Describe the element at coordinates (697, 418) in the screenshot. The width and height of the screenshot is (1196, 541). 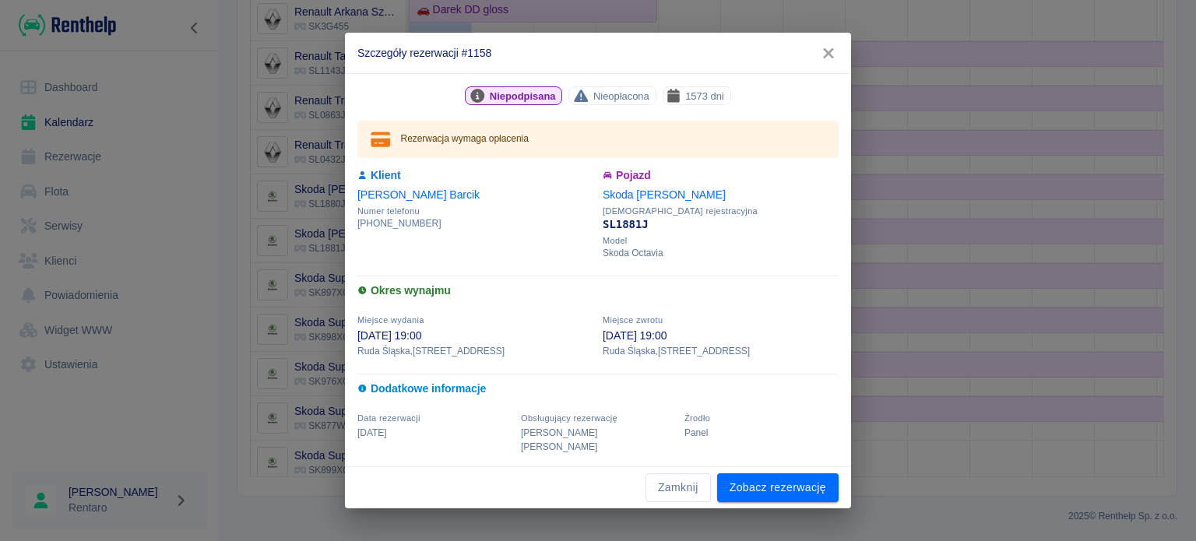
I see `span: Żrodło` at that location.